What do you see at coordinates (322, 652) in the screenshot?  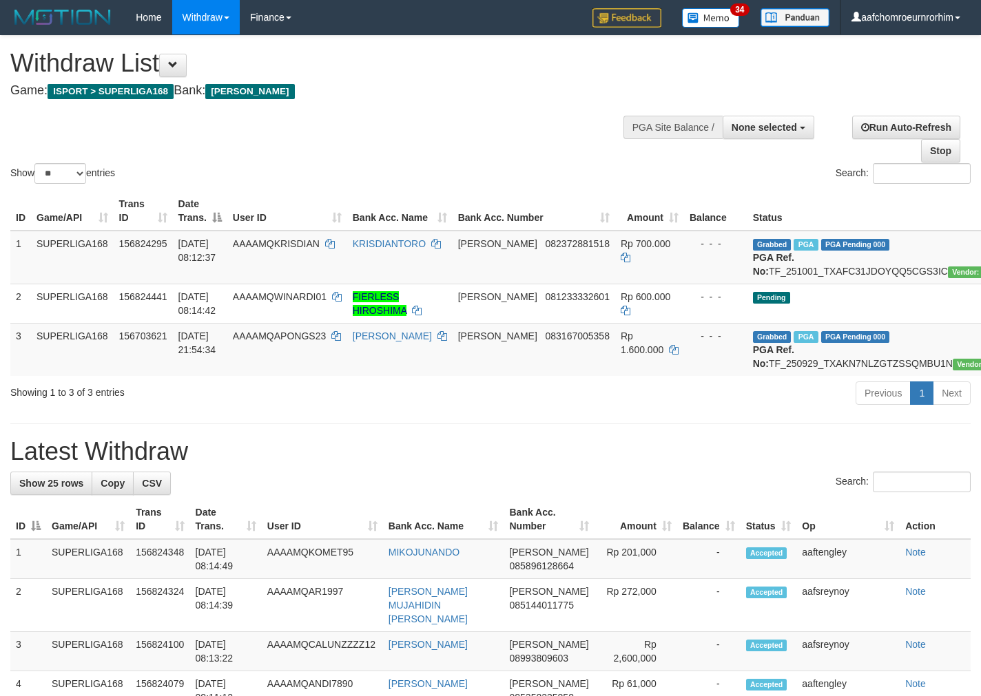 I see `td: AAAAMQCALUNZZZZ12` at bounding box center [322, 652].